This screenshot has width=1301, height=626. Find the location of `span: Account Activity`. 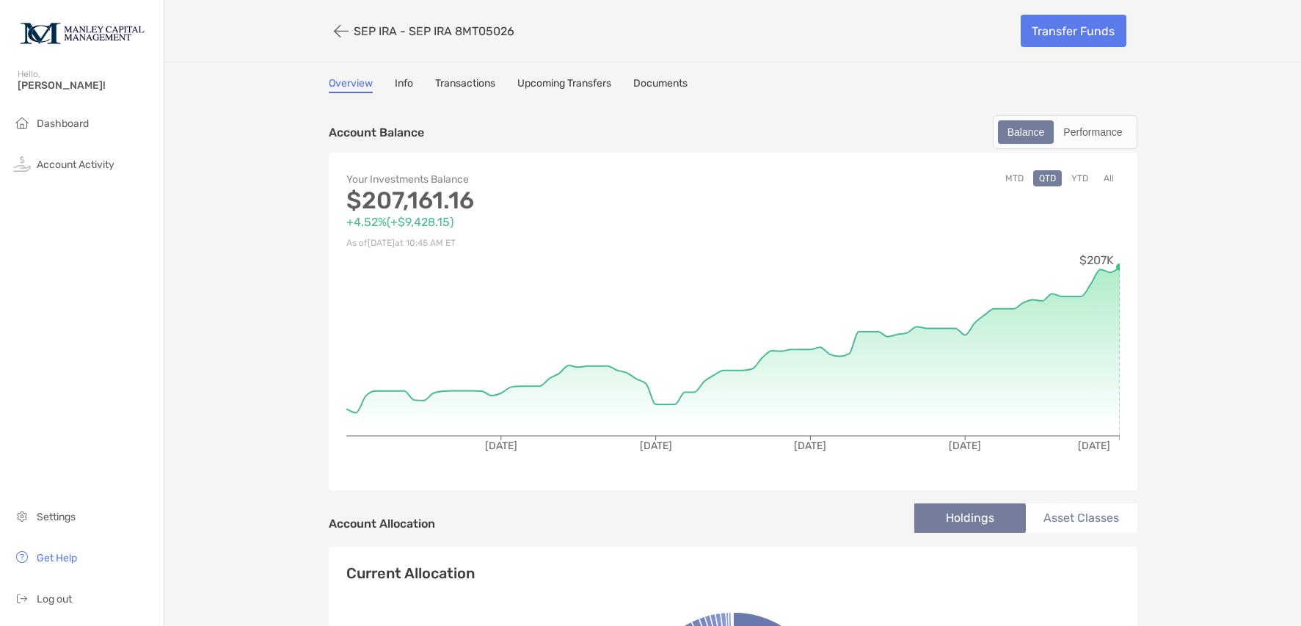

span: Account Activity is located at coordinates (76, 164).